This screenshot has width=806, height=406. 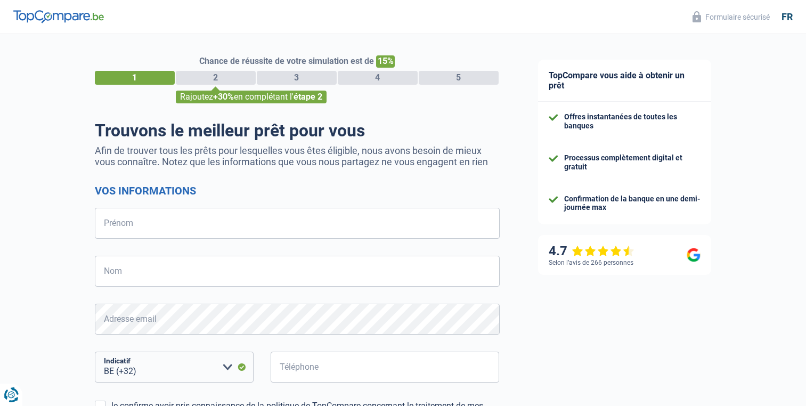 I want to click on h1: Trouvons le meilleur prêt pour vous, so click(x=297, y=130).